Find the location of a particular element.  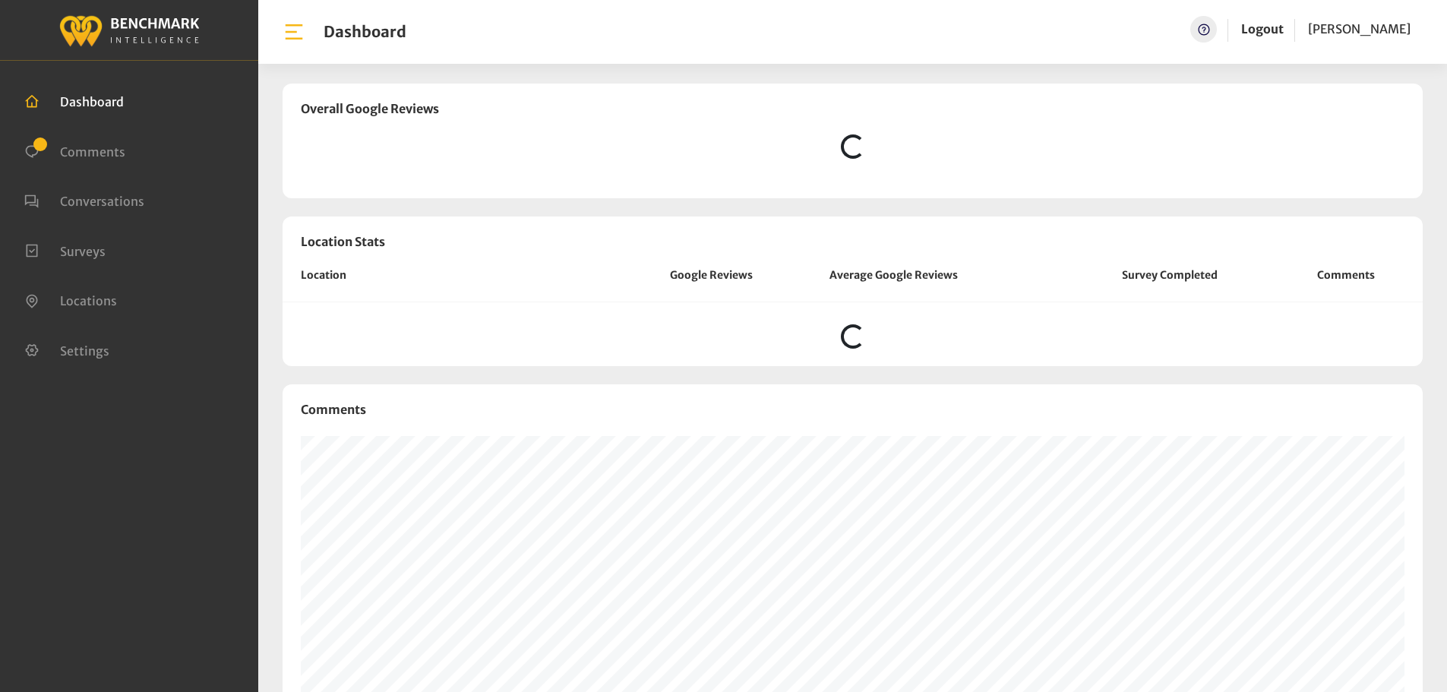

a: Dashboard is located at coordinates (74, 100).